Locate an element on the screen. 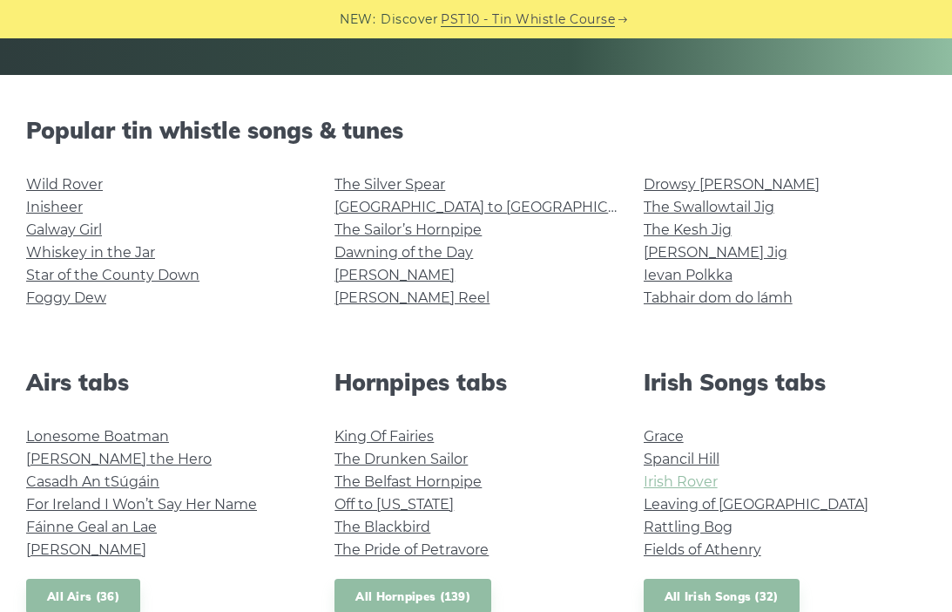 The height and width of the screenshot is (612, 952). a: King Of Fairies is located at coordinates (384, 436).